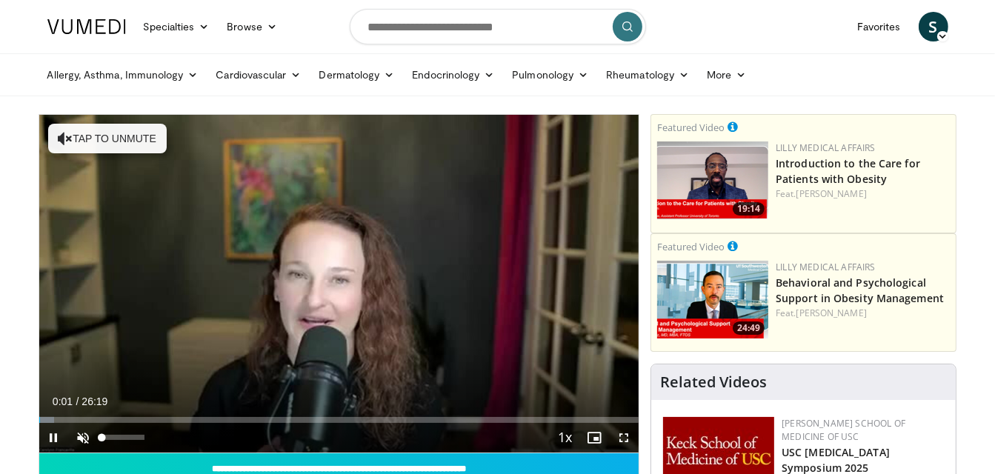  I want to click on a: Cardiovascular, so click(258, 75).